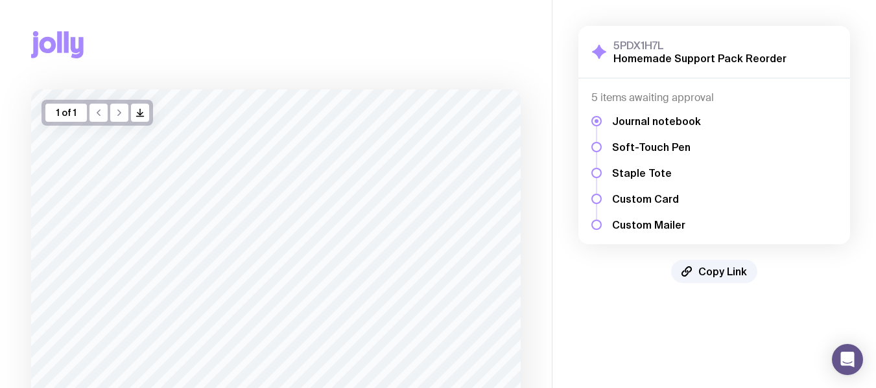 The width and height of the screenshot is (876, 388). I want to click on div: Open Intercom Messenger, so click(847, 360).